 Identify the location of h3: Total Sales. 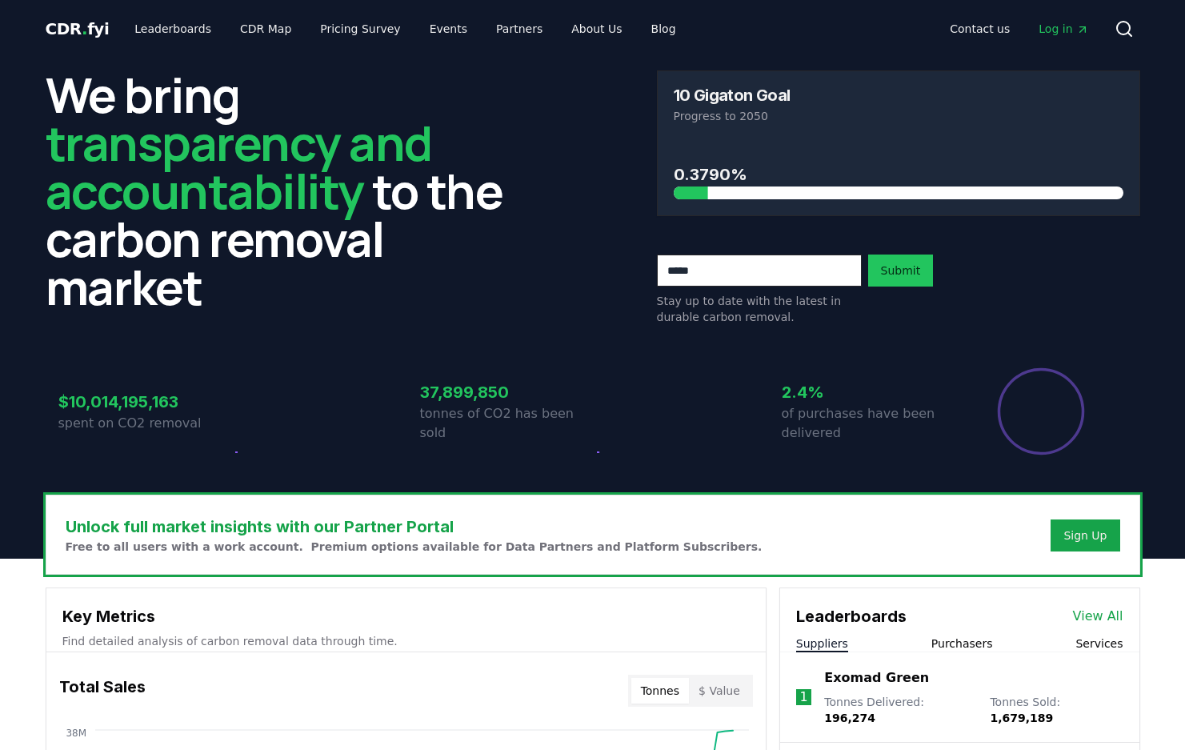
(102, 691).